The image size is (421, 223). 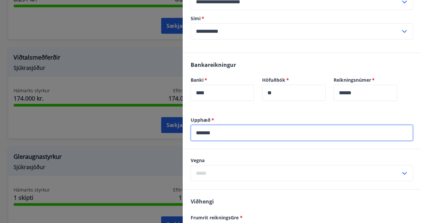 What do you see at coordinates (216, 217) in the screenshot?
I see `span: Frumrit reikningsGre` at bounding box center [216, 217].